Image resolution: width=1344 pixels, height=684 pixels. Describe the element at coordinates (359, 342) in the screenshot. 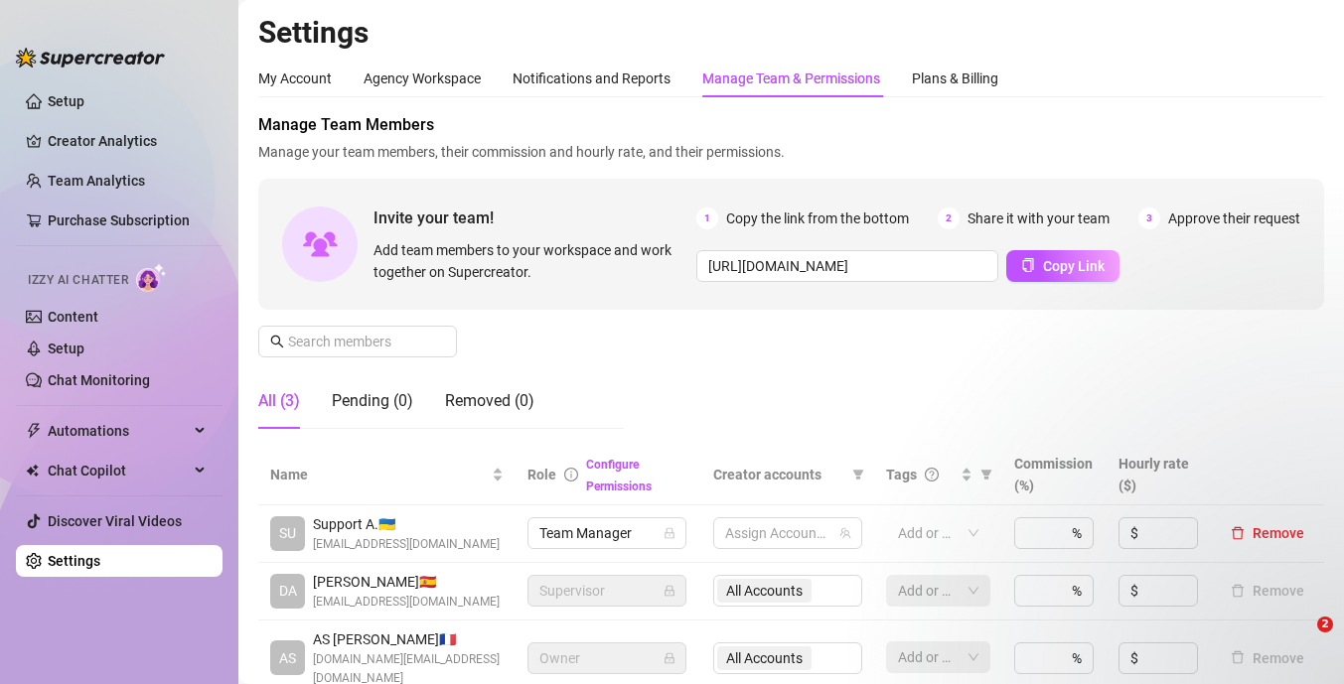

I see `input: Search members` at that location.